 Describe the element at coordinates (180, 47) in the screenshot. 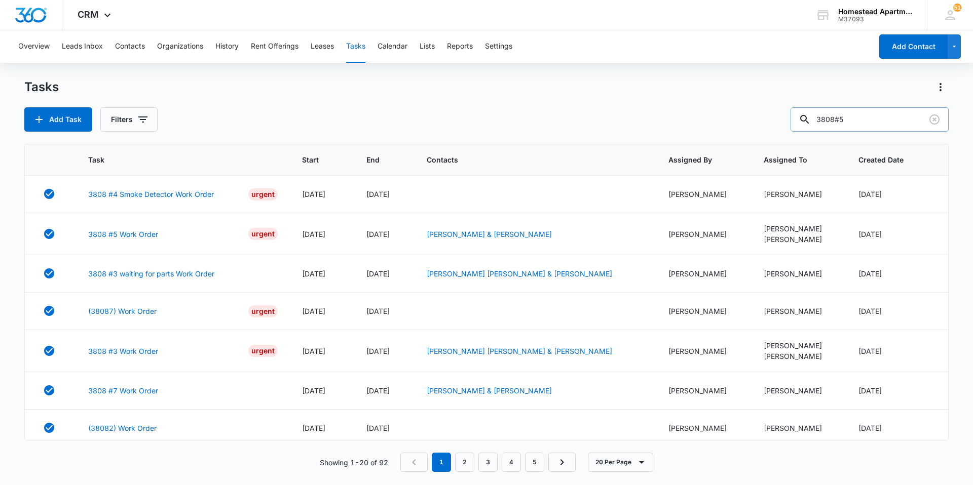

I see `button: Organizations` at that location.